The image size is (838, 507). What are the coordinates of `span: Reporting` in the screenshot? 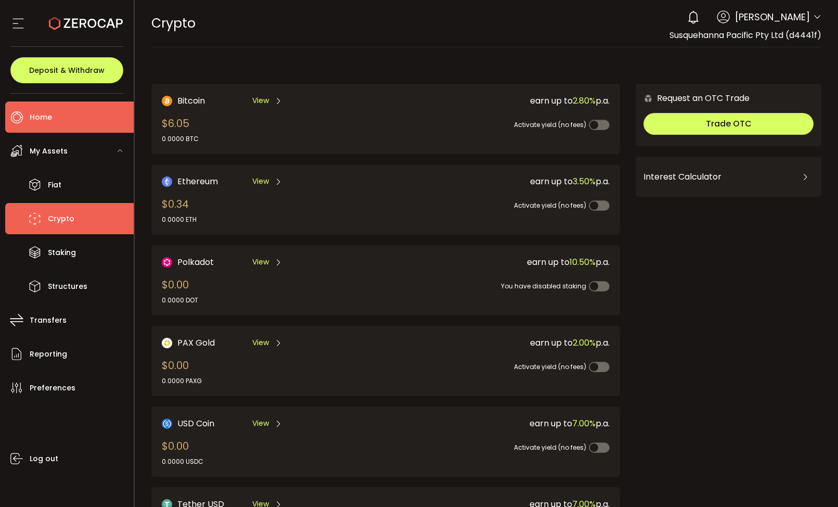 It's located at (48, 354).